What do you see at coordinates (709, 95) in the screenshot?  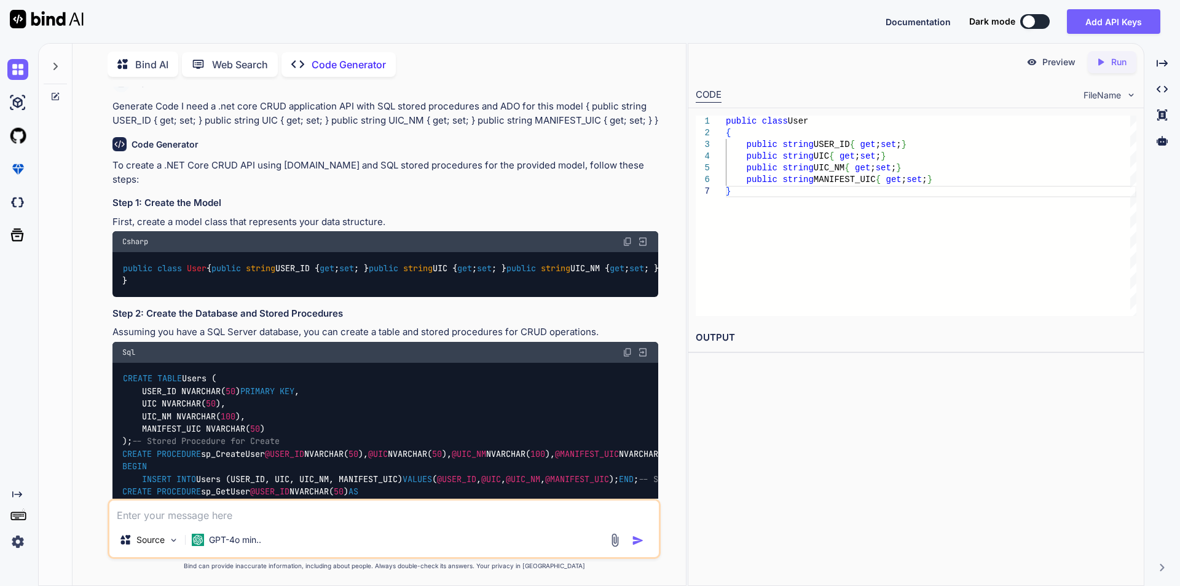 I see `div: CODE` at bounding box center [709, 95].